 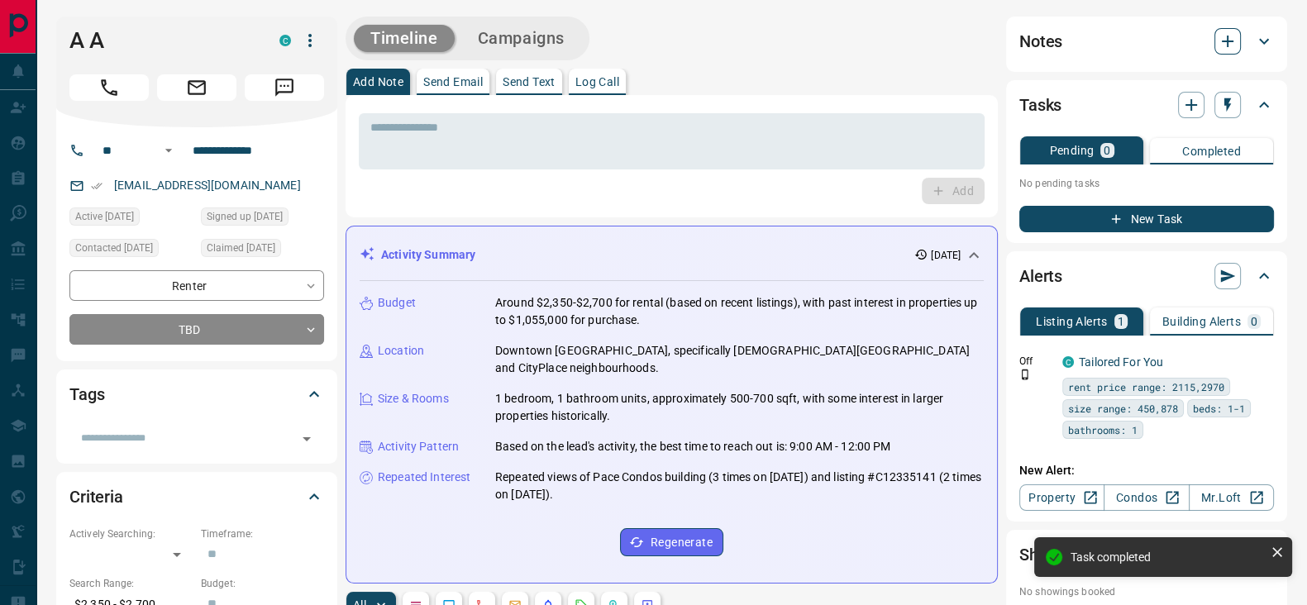 I want to click on h2: Tags, so click(x=87, y=394).